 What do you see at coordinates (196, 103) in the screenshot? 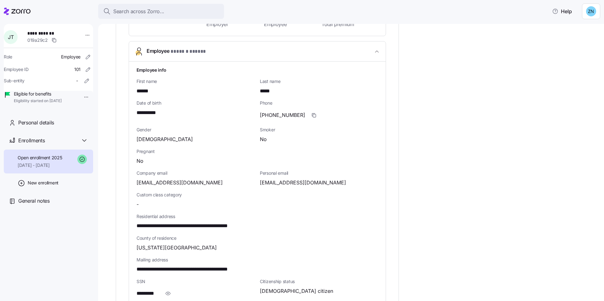
I see `span: Date of birth` at bounding box center [196, 103].